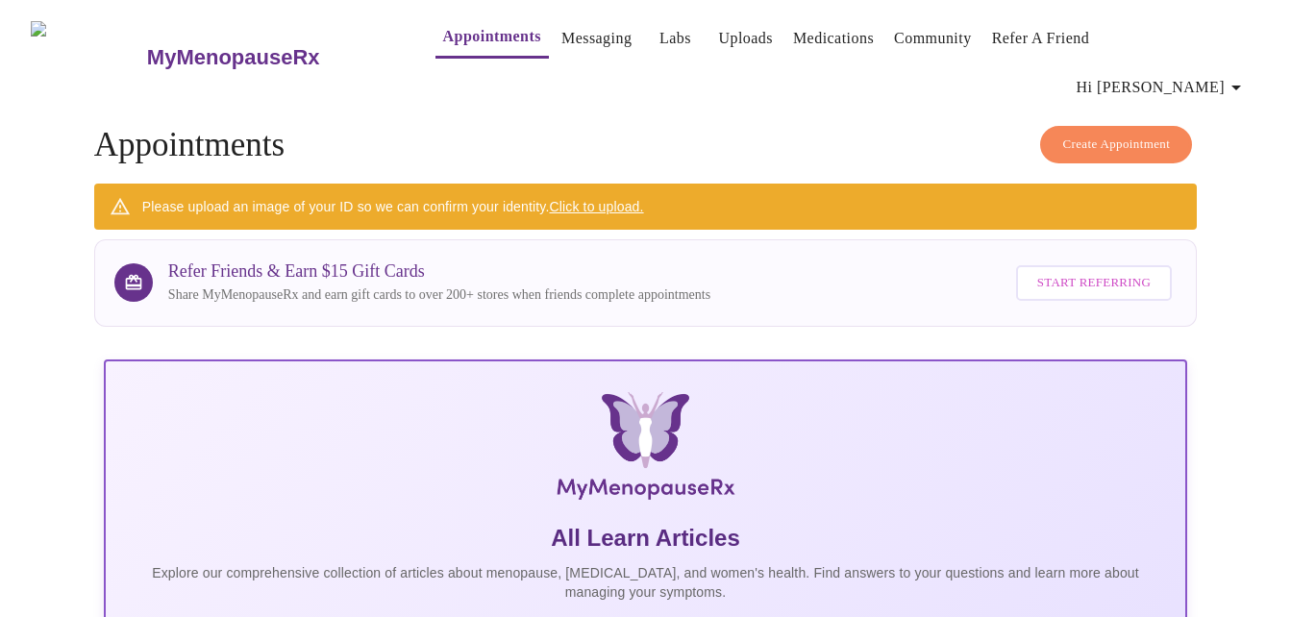 The width and height of the screenshot is (1291, 617). Describe the element at coordinates (439, 271) in the screenshot. I see `h3: Refer Friends & Earn $15 Gift Cards` at that location.